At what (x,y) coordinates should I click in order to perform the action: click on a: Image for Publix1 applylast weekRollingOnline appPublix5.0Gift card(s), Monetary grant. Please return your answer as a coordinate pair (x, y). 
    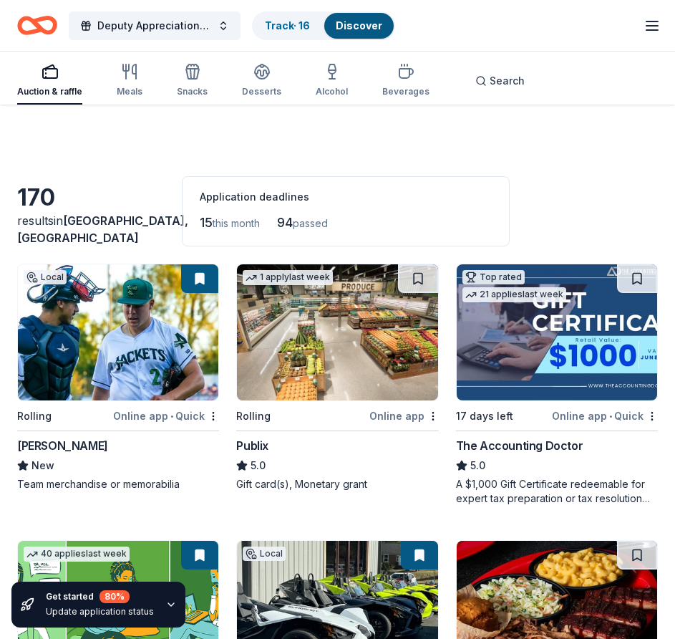
    Looking at the image, I should click on (337, 377).